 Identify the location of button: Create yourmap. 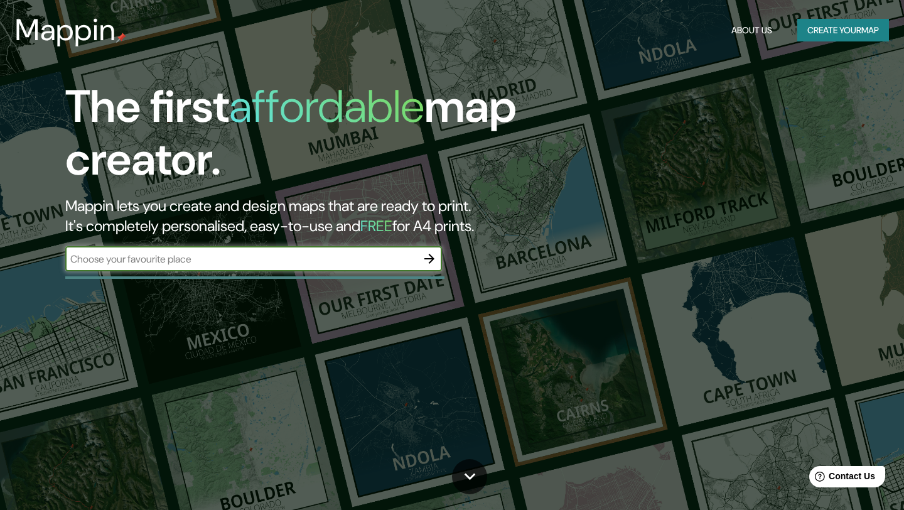
(843, 30).